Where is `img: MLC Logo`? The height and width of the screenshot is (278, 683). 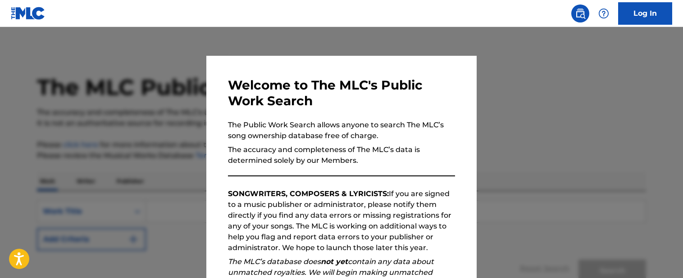 img: MLC Logo is located at coordinates (28, 13).